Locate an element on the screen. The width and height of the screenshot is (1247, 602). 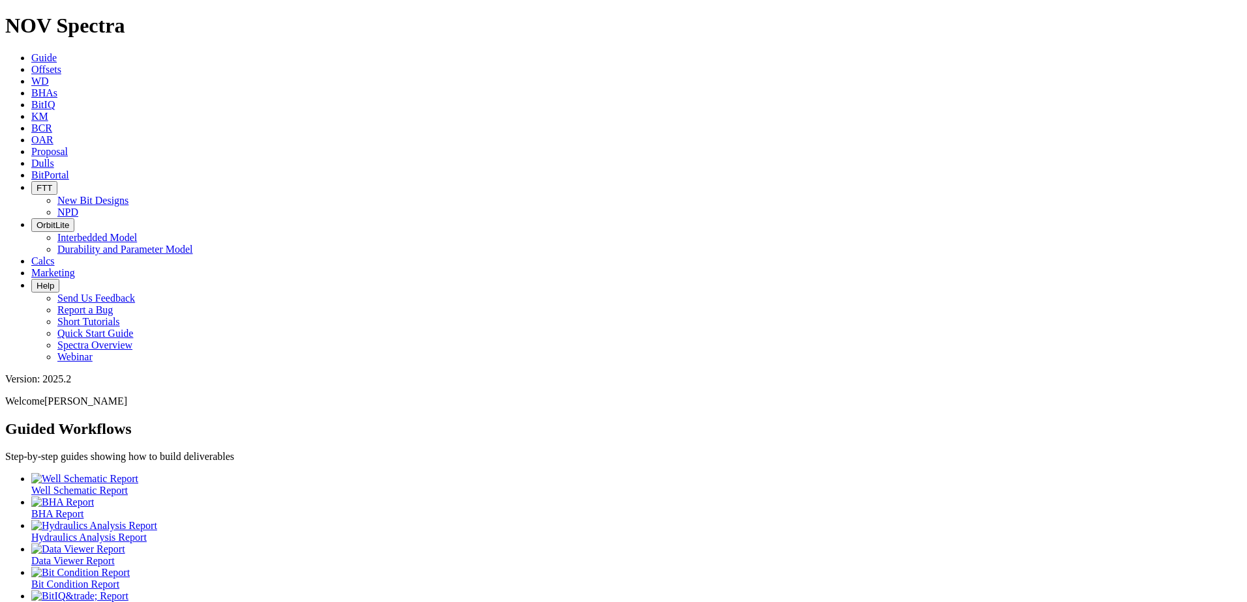
a: BitPortal is located at coordinates (50, 175).